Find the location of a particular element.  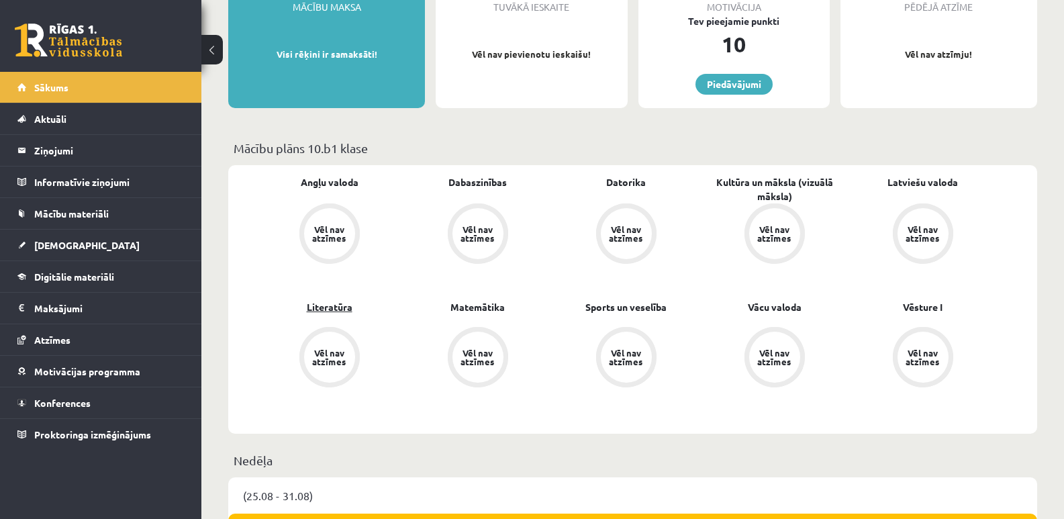

a: Motivācijas programma is located at coordinates (101, 371).